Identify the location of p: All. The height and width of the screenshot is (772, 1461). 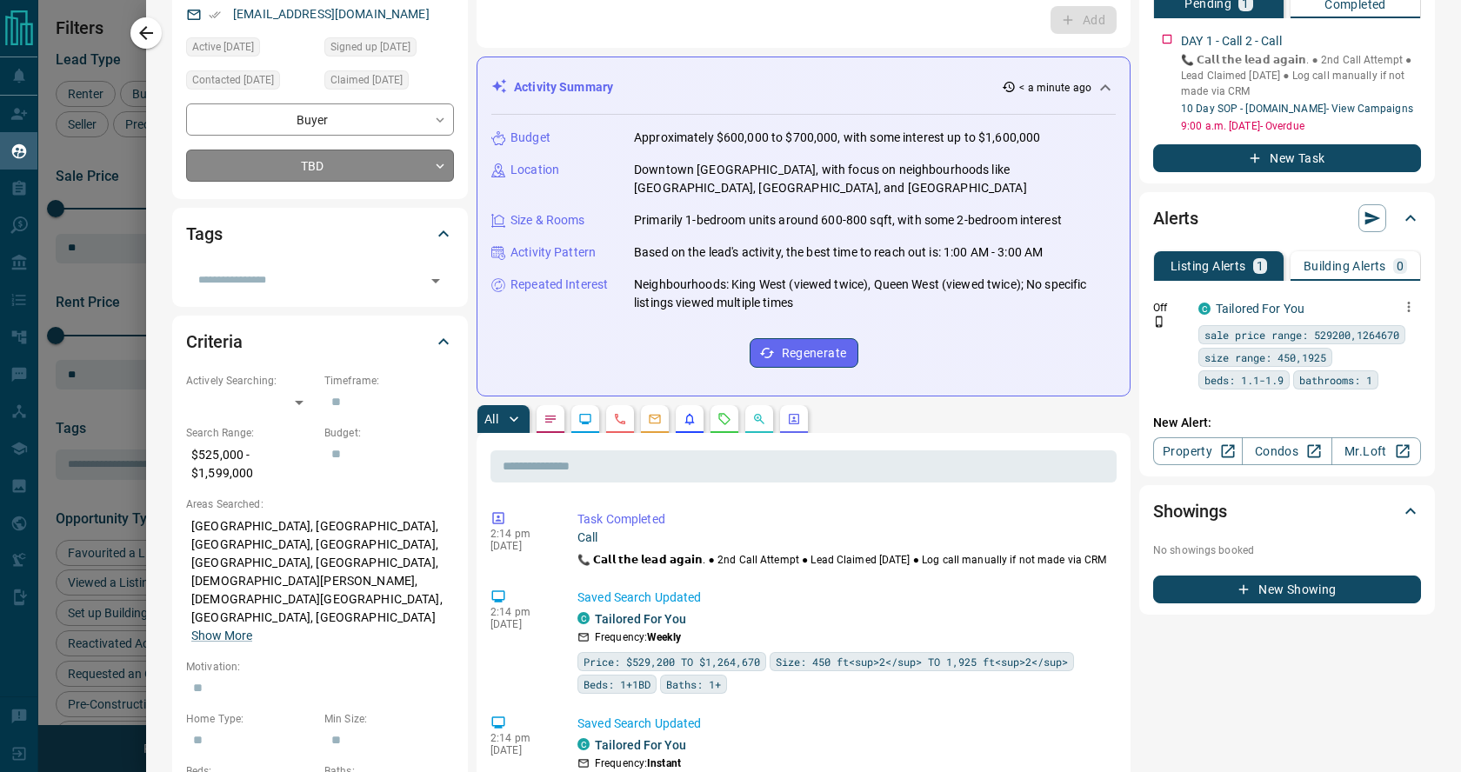
(491, 419).